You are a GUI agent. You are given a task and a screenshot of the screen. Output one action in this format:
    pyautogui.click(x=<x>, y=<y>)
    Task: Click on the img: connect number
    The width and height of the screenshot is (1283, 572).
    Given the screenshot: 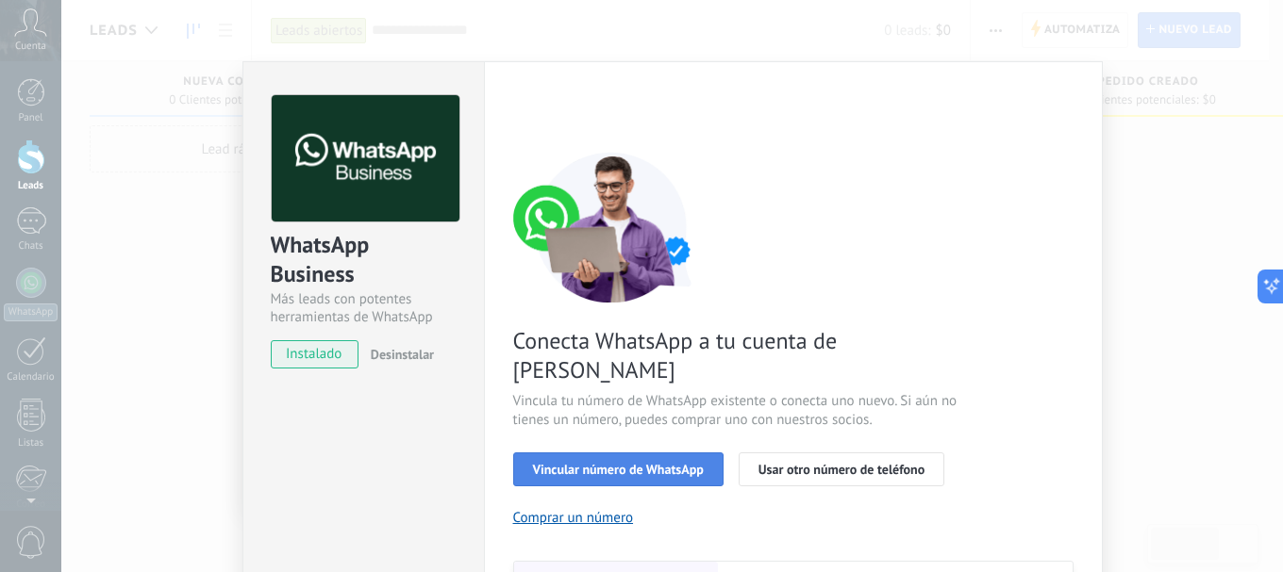 What is the action you would take?
    pyautogui.click(x=612, y=227)
    